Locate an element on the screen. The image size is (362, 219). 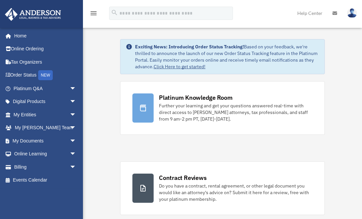
a: My Documentsarrow_drop_down is located at coordinates (45, 141).